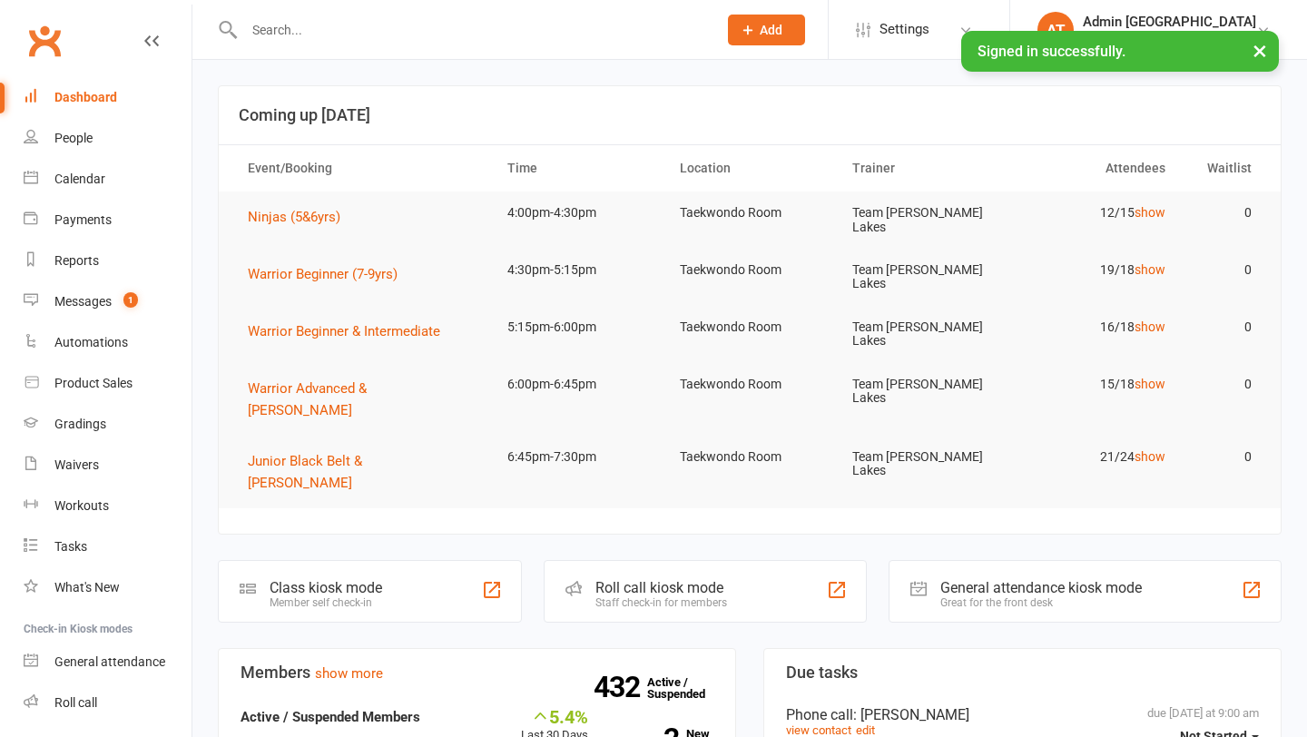 This screenshot has width=1307, height=737. Describe the element at coordinates (74, 138) in the screenshot. I see `div: People` at that location.